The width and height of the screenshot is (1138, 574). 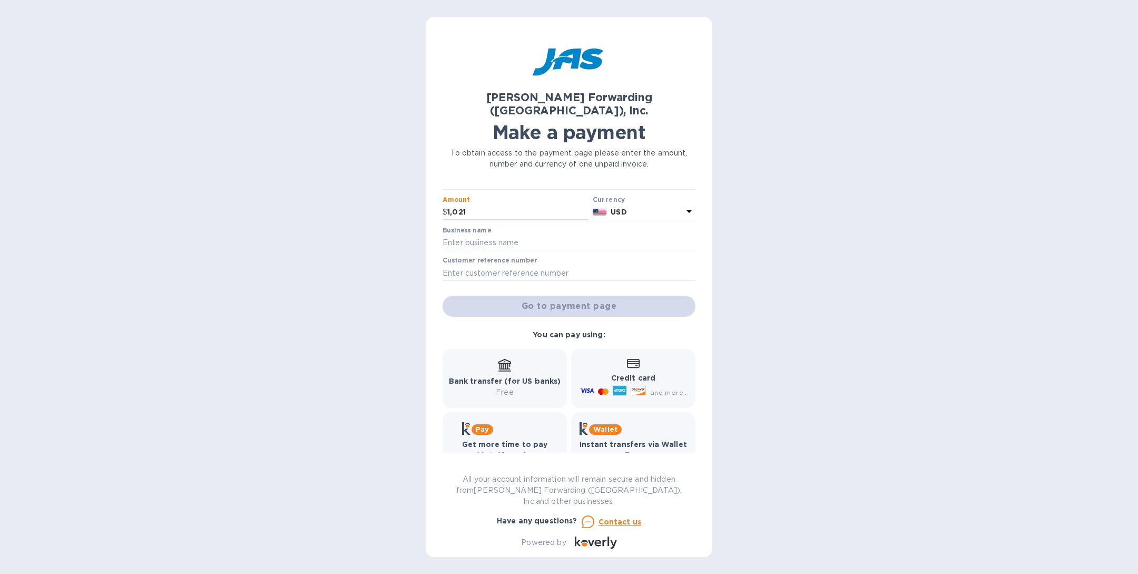 What do you see at coordinates (609, 199) in the screenshot?
I see `b: Currency` at bounding box center [609, 199].